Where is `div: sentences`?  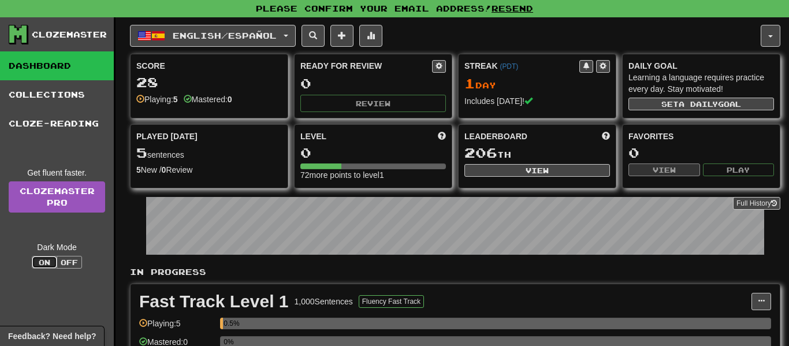 div: sentences is located at coordinates (209, 153).